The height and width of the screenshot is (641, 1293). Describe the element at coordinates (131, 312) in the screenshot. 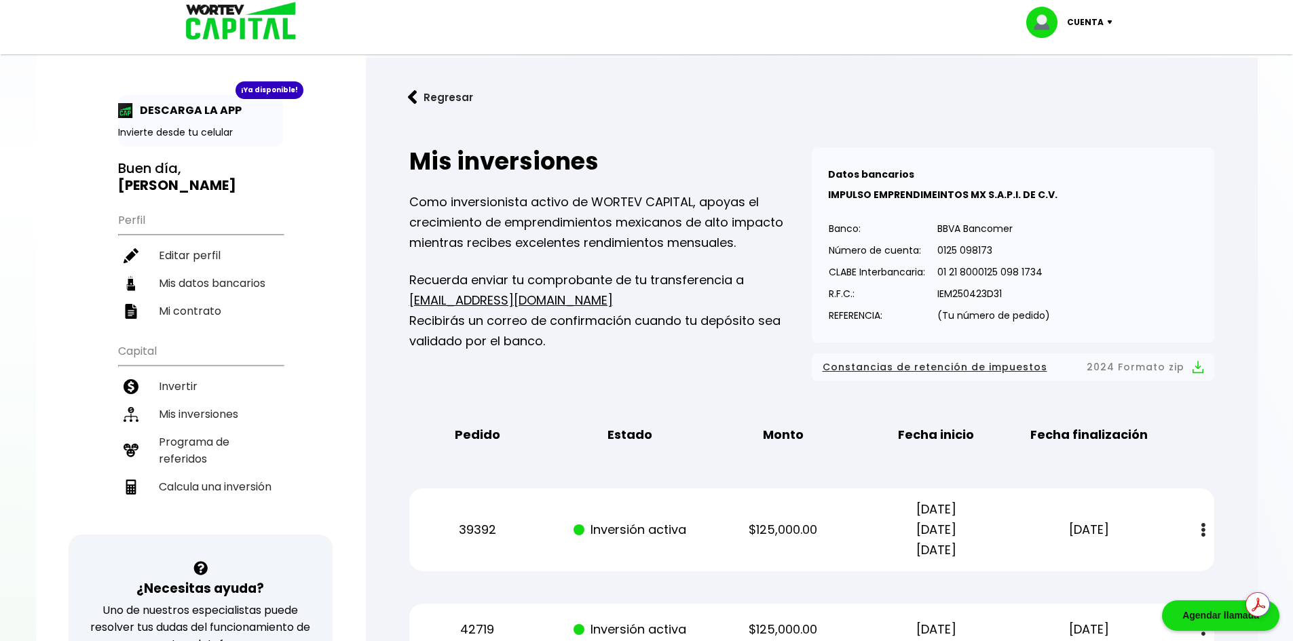

I see `img: contrato-icon.f2db500c.svg` at that location.